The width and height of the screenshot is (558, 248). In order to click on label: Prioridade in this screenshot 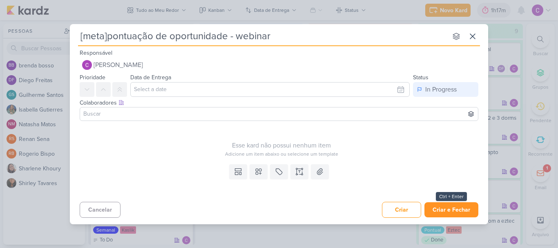, I will do `click(92, 77)`.